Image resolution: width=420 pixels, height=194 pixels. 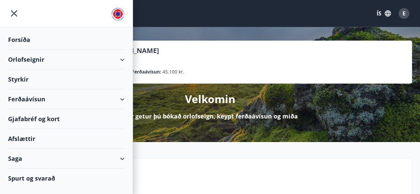 What do you see at coordinates (66, 139) in the screenshot?
I see `div: Afslættir` at bounding box center [66, 139].